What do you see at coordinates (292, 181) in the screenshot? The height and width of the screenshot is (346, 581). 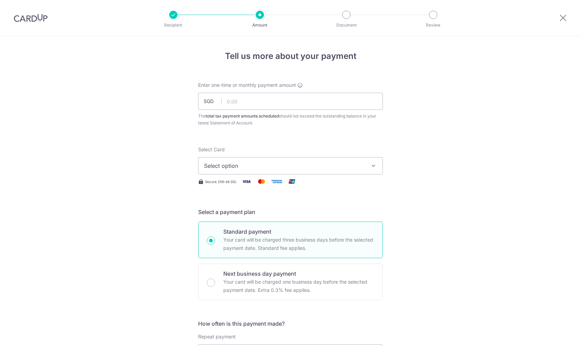 I see `img: Union Pay` at bounding box center [292, 181].